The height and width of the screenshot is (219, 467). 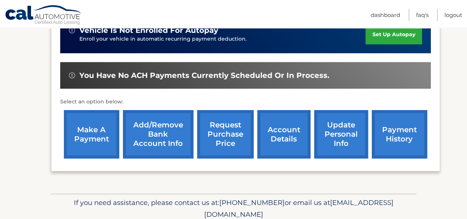 What do you see at coordinates (341, 134) in the screenshot?
I see `a: update personal info` at bounding box center [341, 134].